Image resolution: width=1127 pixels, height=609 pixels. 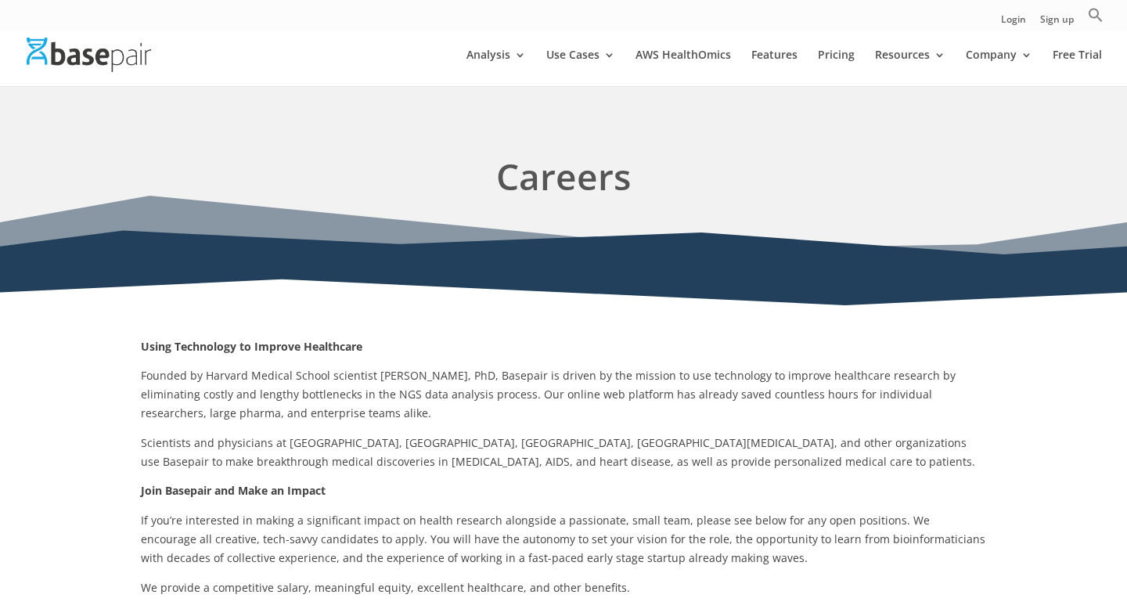 I want to click on span: We provide a competitive salary, meaningful equity, excellent healthcare, and other benefits., so click(x=385, y=587).